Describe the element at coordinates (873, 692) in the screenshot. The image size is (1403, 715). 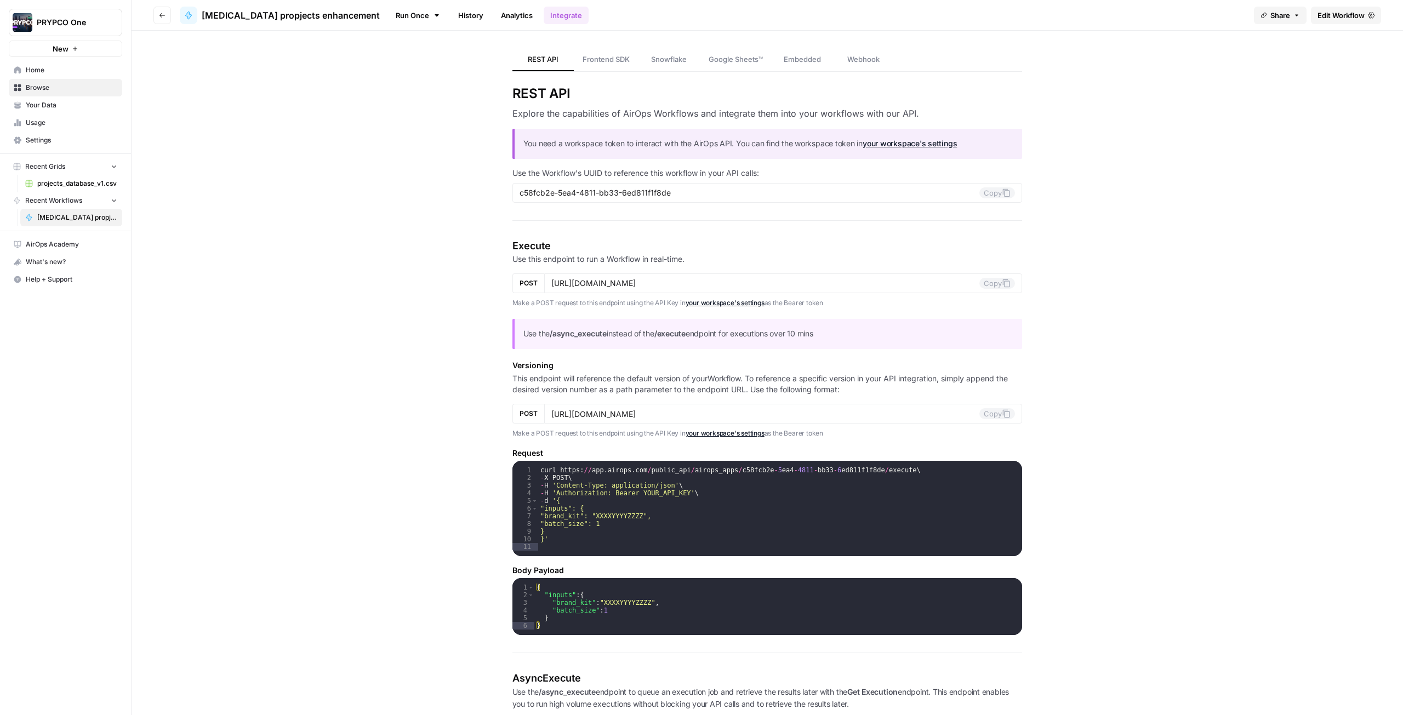
I see `strong: Get Execution` at that location.